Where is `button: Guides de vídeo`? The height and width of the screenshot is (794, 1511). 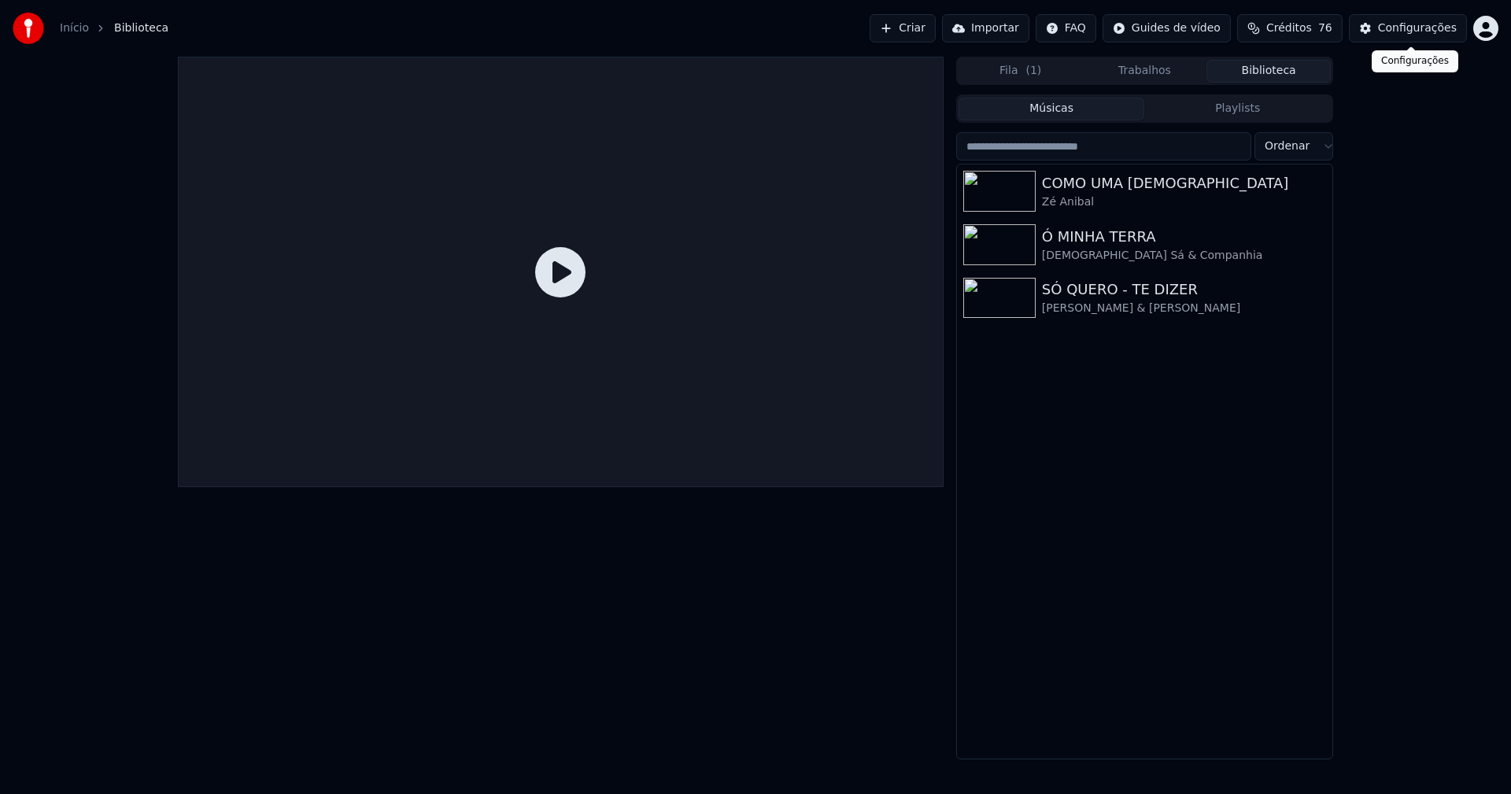
button: Guides de vídeo is located at coordinates (1167, 28).